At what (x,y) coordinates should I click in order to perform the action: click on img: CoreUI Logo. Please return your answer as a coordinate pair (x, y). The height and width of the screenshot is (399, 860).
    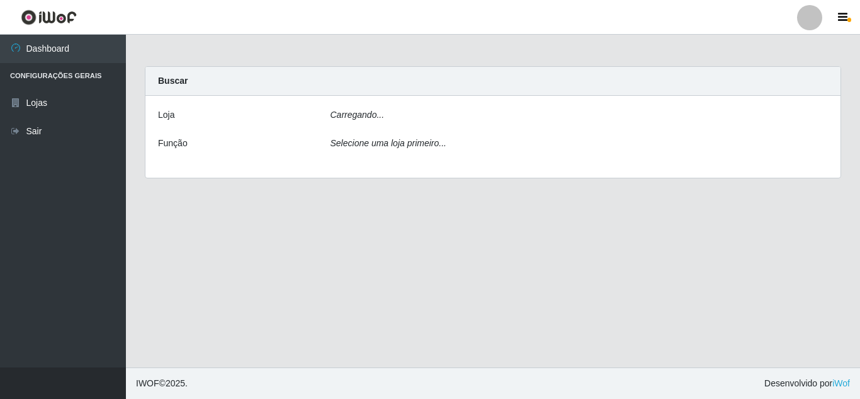
    Looking at the image, I should click on (48, 17).